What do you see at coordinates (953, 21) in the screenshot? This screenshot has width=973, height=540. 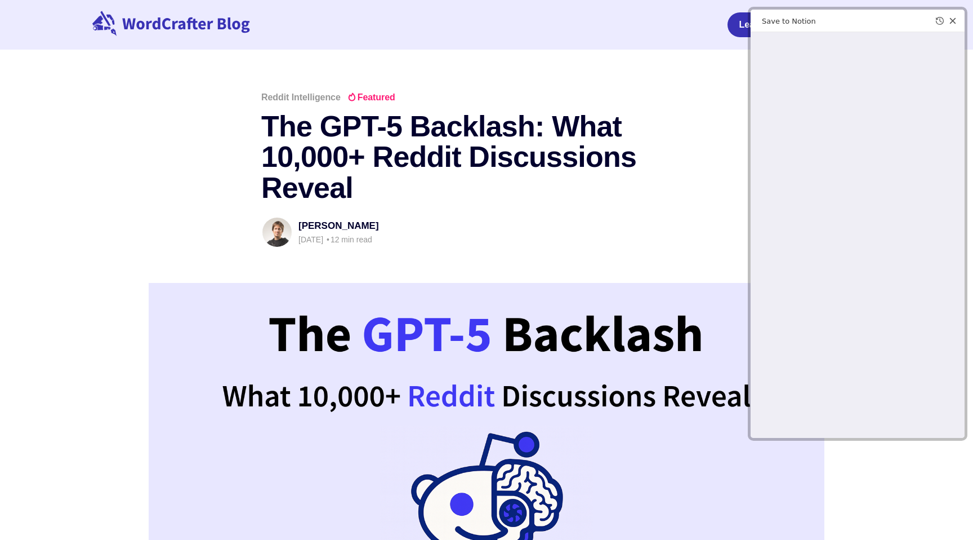 I see `div: Close web clipper` at bounding box center [953, 21].